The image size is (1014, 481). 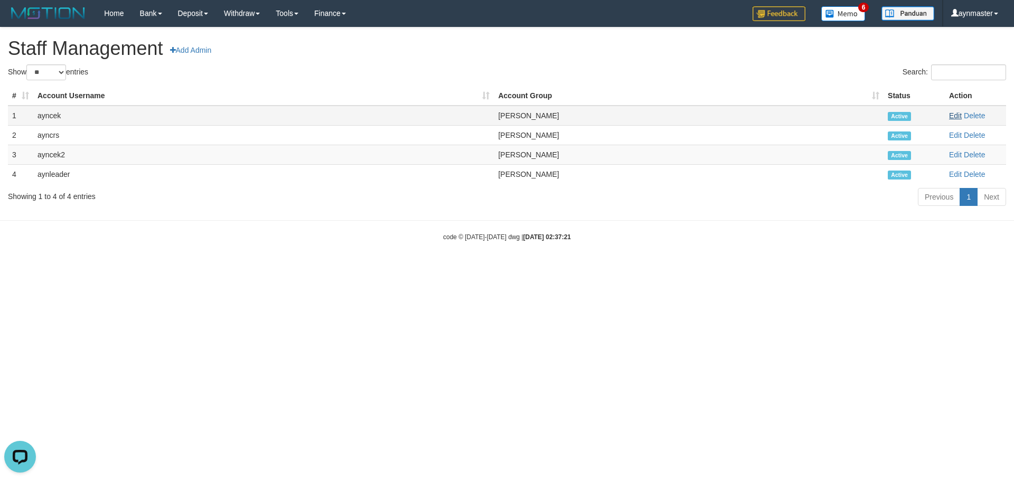 What do you see at coordinates (975, 96) in the screenshot?
I see `th: Action` at bounding box center [975, 96].